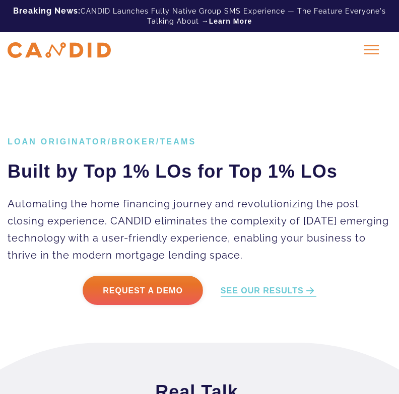  What do you see at coordinates (199, 229) in the screenshot?
I see `p: Automating the home financing journey and revolutionizing the post closing experience. CANDID eli...` at bounding box center [199, 229].